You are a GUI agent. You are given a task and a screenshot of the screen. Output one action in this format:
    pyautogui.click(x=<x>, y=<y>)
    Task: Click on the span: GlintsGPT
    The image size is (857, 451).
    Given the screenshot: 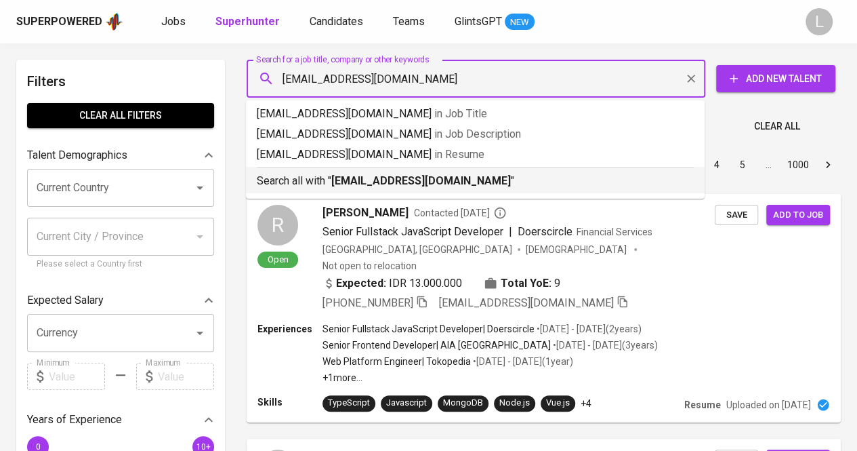 What is the action you would take?
    pyautogui.click(x=478, y=21)
    